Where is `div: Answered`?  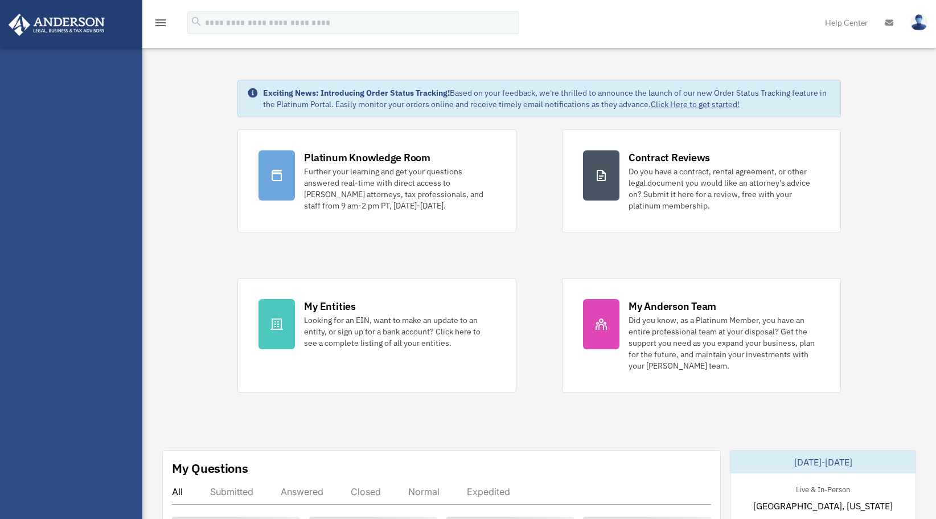
div: Answered is located at coordinates (302, 492).